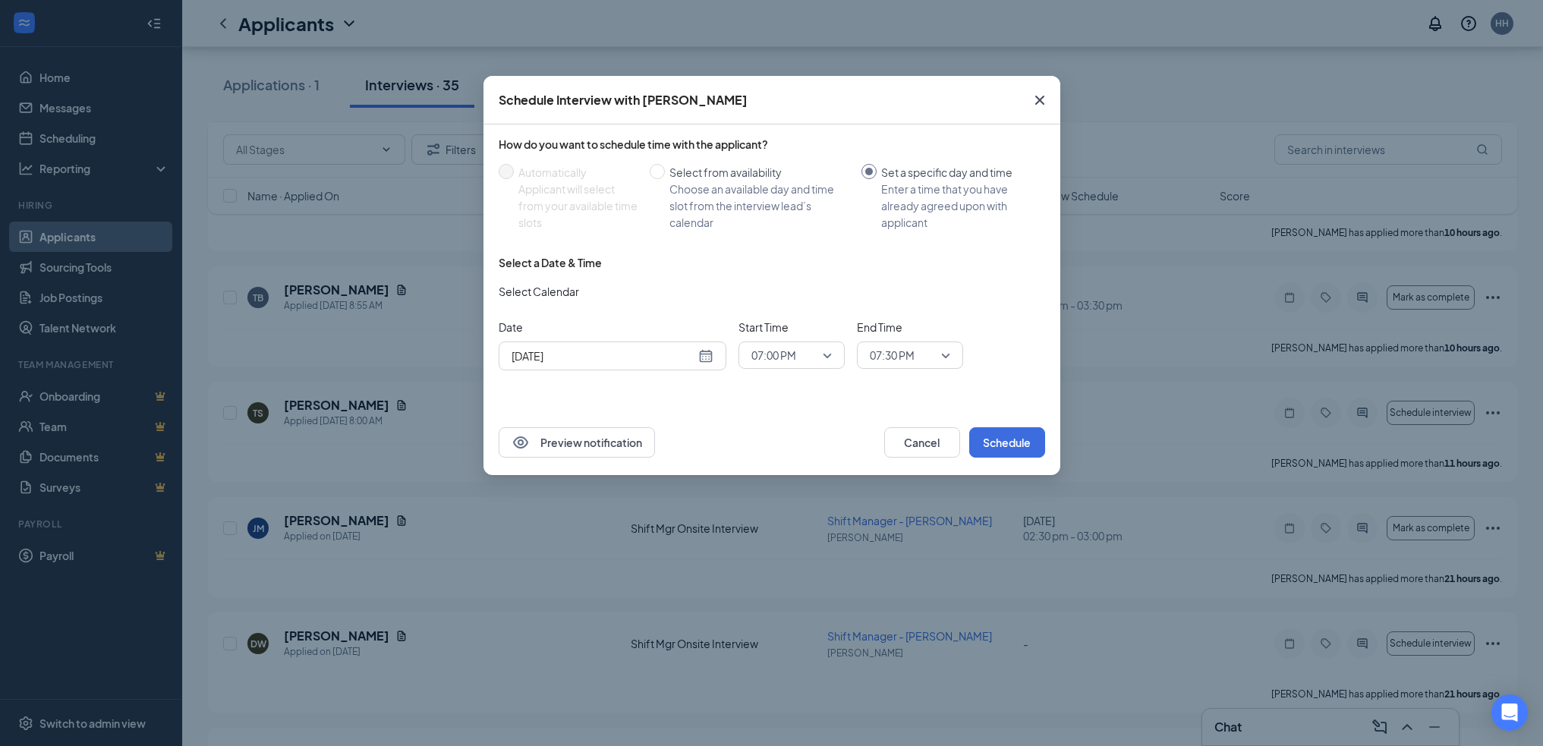 The height and width of the screenshot is (746, 1543). What do you see at coordinates (922, 442) in the screenshot?
I see `button: Cancel` at bounding box center [922, 442].